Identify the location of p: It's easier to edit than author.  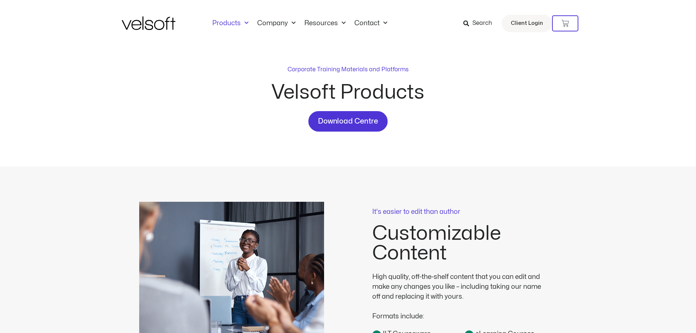
(465, 212).